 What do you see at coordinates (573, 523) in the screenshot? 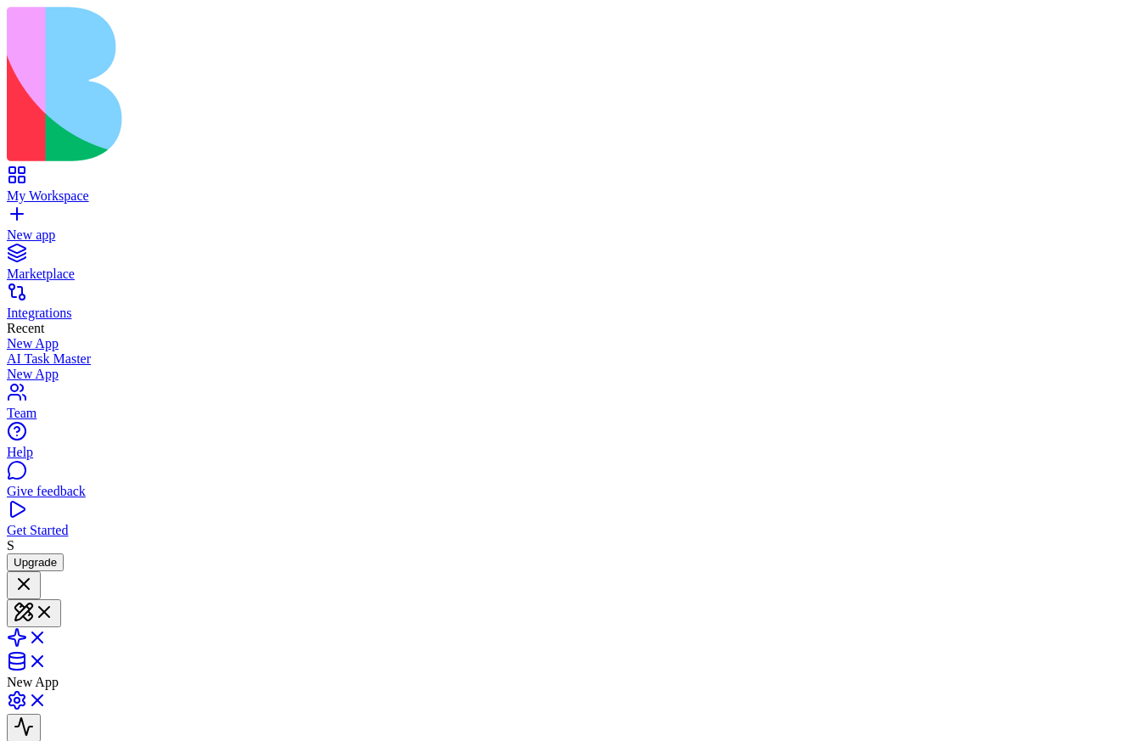
I see `a: Get Started` at bounding box center [573, 523].